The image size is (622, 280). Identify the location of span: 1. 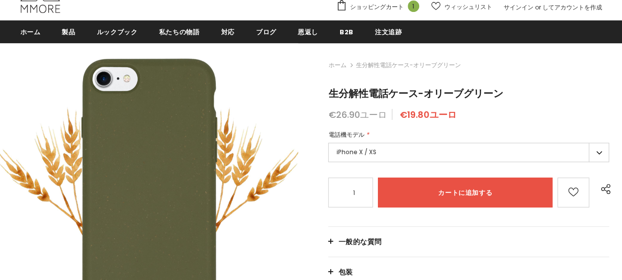
(413, 6).